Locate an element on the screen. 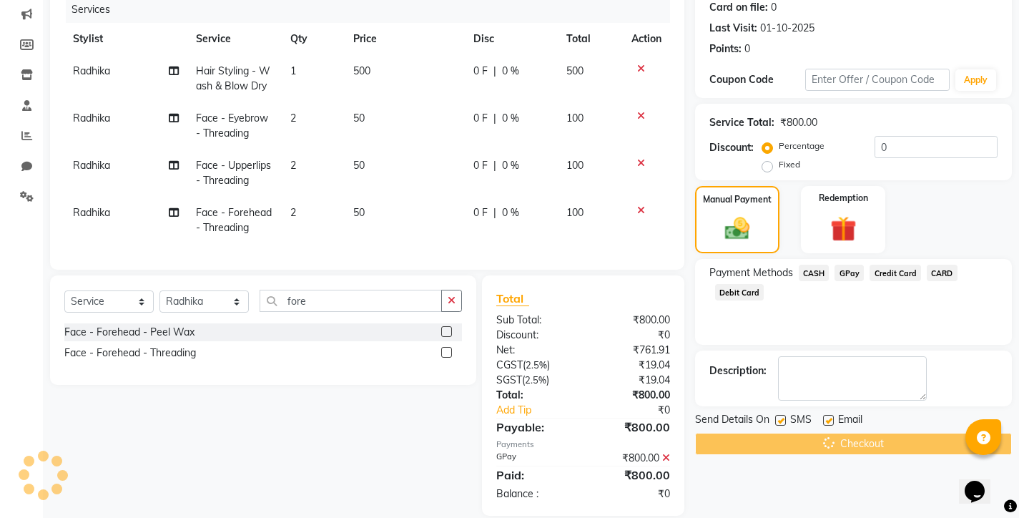 This screenshot has width=1019, height=518. input: Enter Offer / Coupon Code is located at coordinates (877, 79).